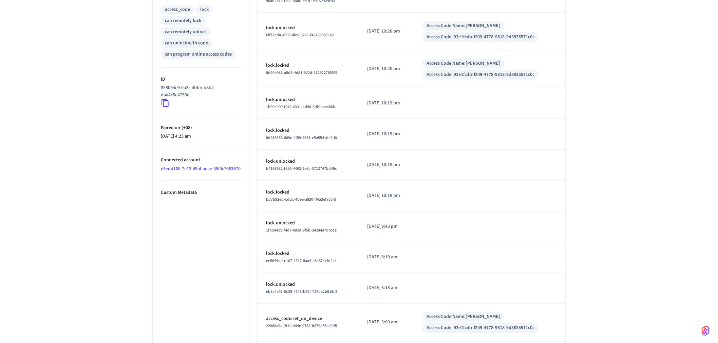 The height and width of the screenshot is (343, 718). What do you see at coordinates (186, 128) in the screenshot?
I see `span: ( +08 )` at bounding box center [186, 128].